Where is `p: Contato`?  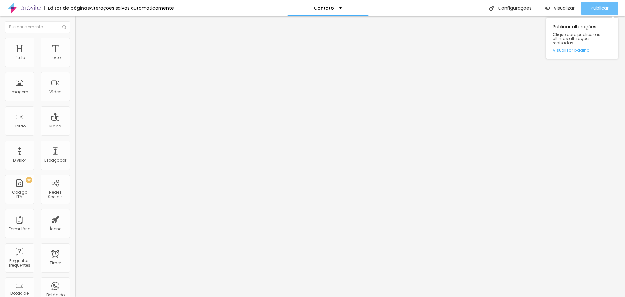
p: Contato is located at coordinates (324, 8).